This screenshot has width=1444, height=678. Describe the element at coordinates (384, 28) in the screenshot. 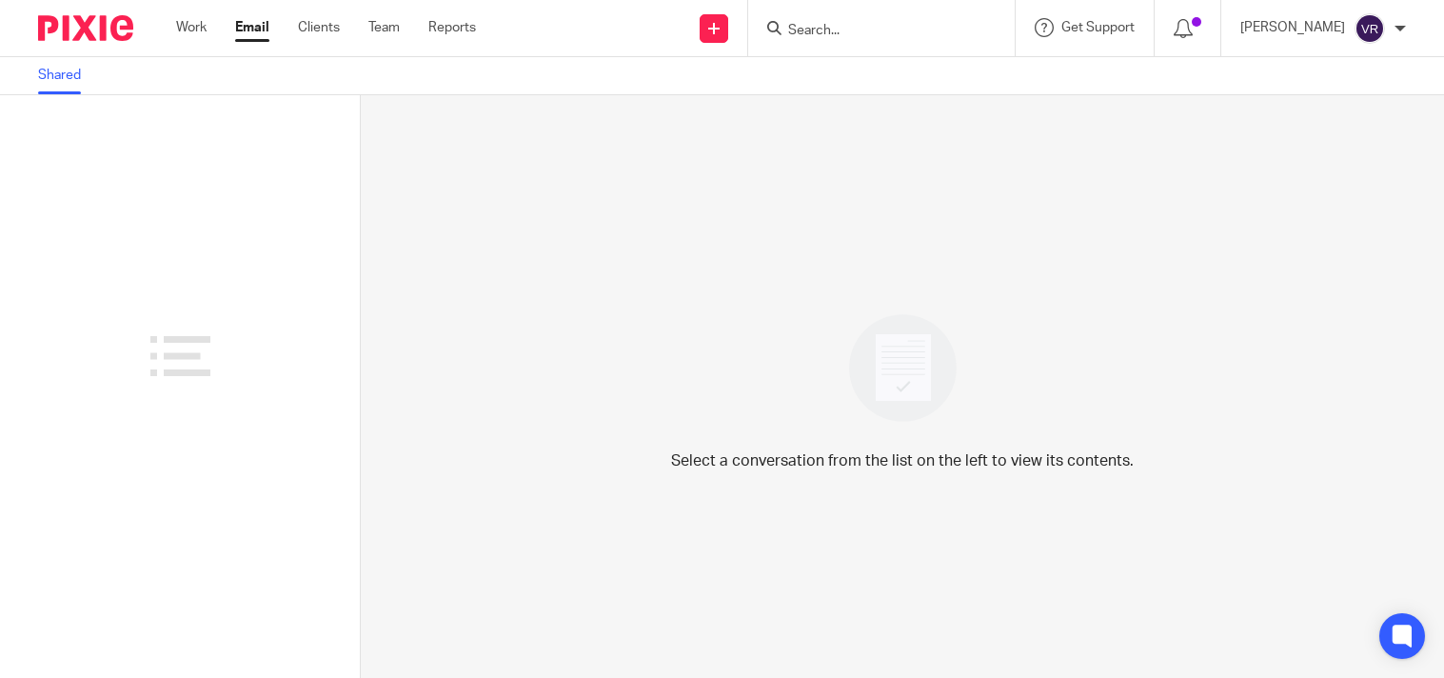

I see `a: Team` at that location.